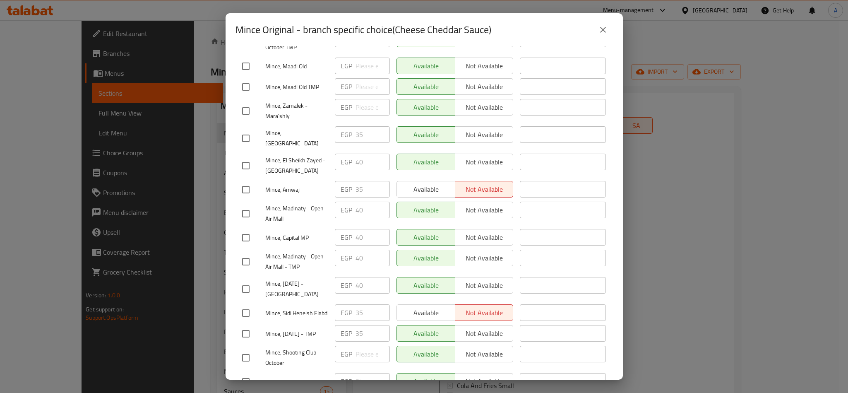 The width and height of the screenshot is (848, 393). What do you see at coordinates (297, 189) in the screenshot?
I see `span: Mince, Amwaj` at bounding box center [297, 189].